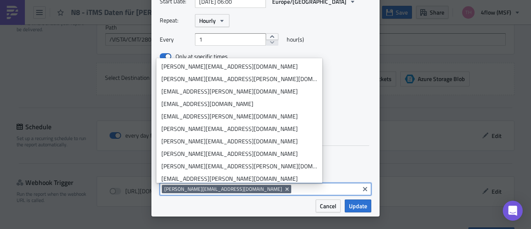  I want to click on div: Open Intercom Messenger, so click(513, 210).